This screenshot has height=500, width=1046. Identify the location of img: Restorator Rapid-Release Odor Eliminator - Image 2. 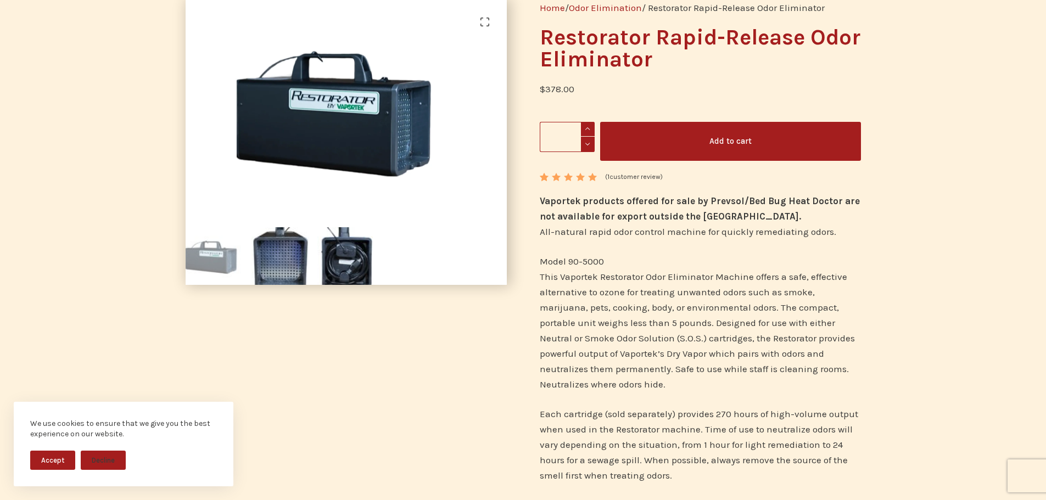
(280, 256).